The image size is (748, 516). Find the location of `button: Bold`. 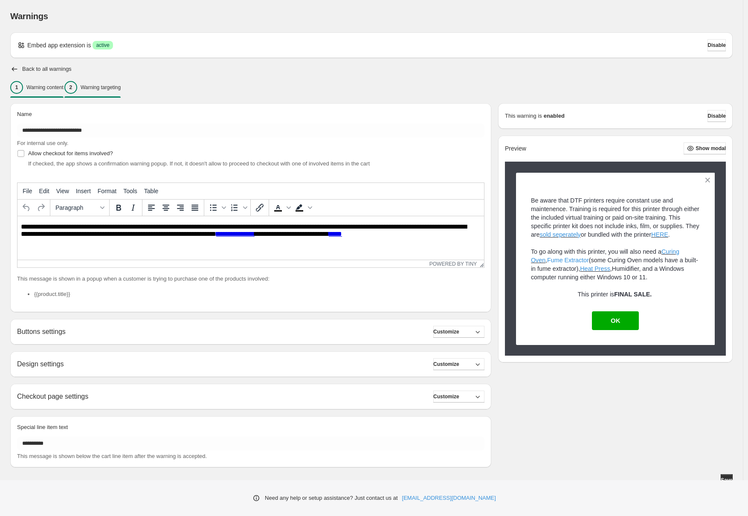

button: Bold is located at coordinates (118, 208).